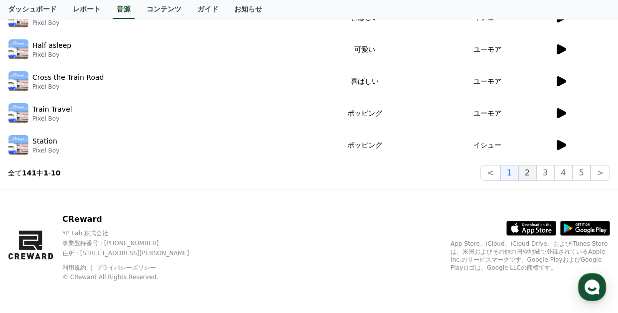 This screenshot has height=313, width=618. What do you see at coordinates (34, 173) in the screenshot?
I see `p: 全て 中 -` at bounding box center [34, 173].